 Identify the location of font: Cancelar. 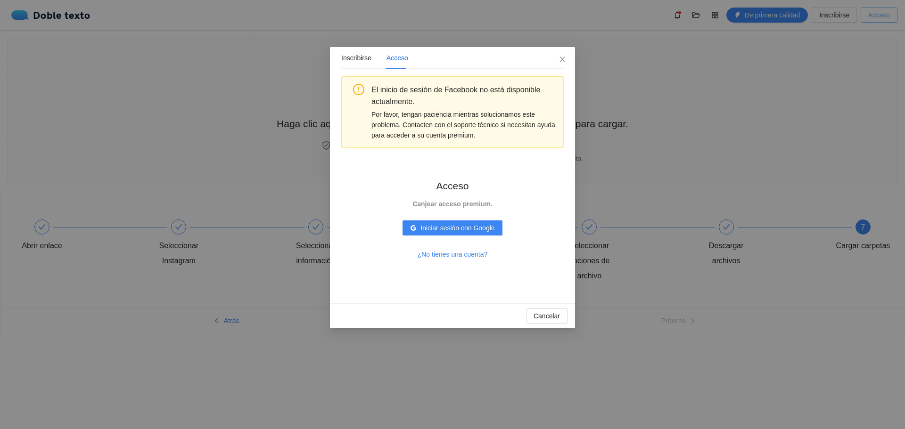
(547, 316).